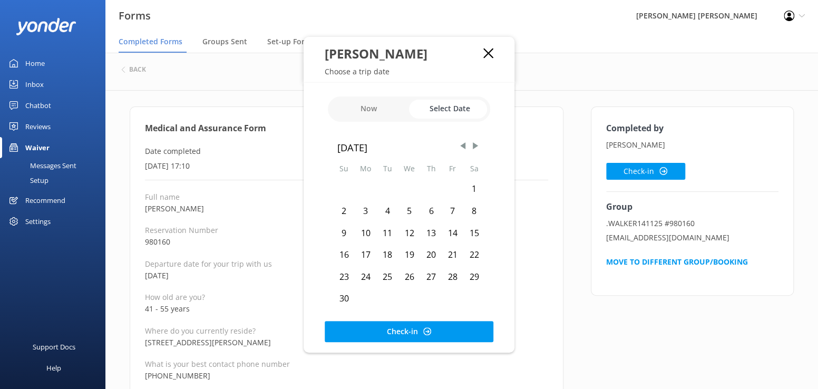 The height and width of the screenshot is (389, 818). Describe the element at coordinates (410, 211) in the screenshot. I see `div: Wed Nov 05 2025` at that location.